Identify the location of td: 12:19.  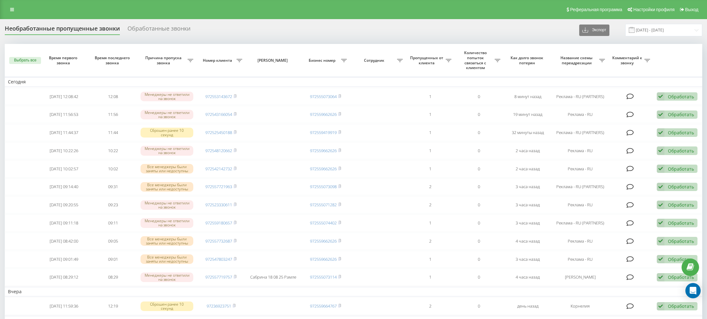
(113, 306).